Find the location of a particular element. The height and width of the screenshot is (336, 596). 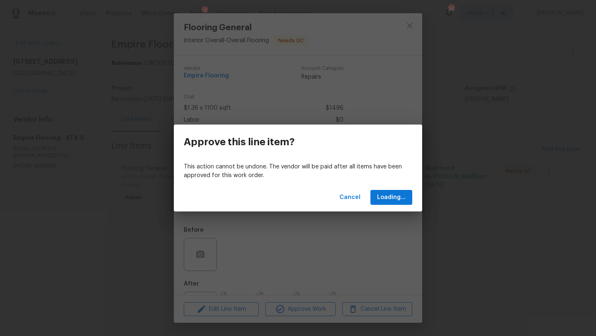

button: Loading... is located at coordinates (391, 197).